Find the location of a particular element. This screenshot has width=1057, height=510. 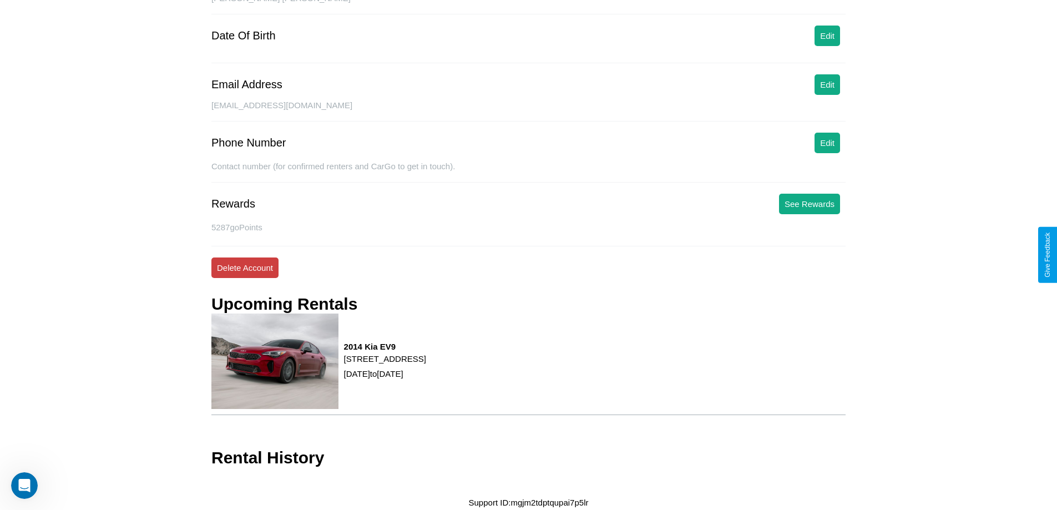

p: Support ID: mgjm2tdptqupai7p5lr is located at coordinates (529, 502).